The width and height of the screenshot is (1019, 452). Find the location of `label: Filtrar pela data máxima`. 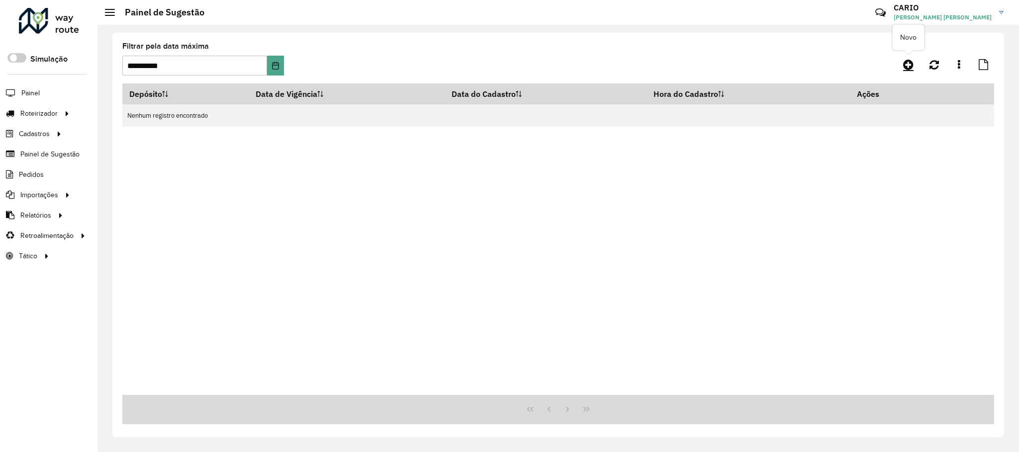

label: Filtrar pela data máxima is located at coordinates (166, 46).